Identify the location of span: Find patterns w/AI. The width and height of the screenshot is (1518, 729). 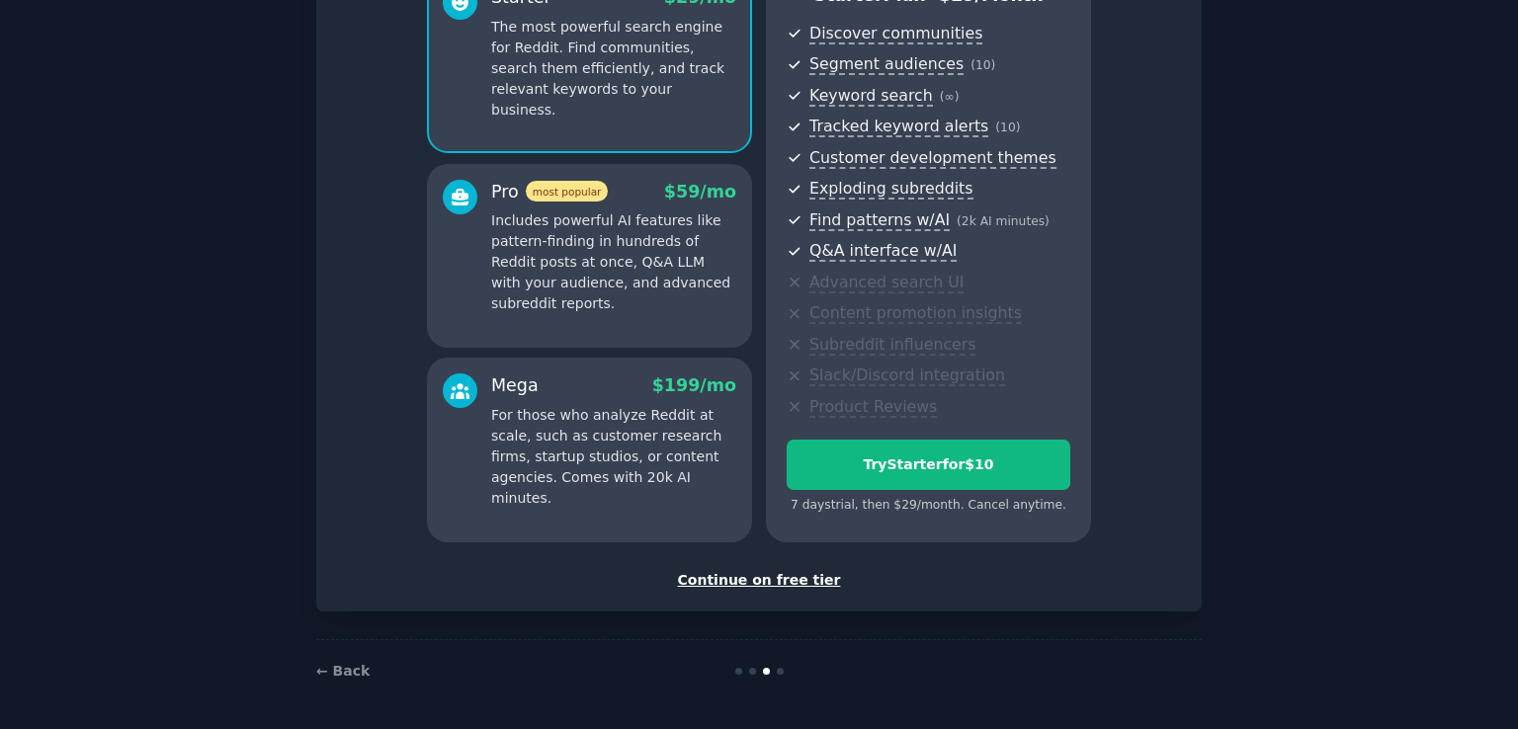
(879, 220).